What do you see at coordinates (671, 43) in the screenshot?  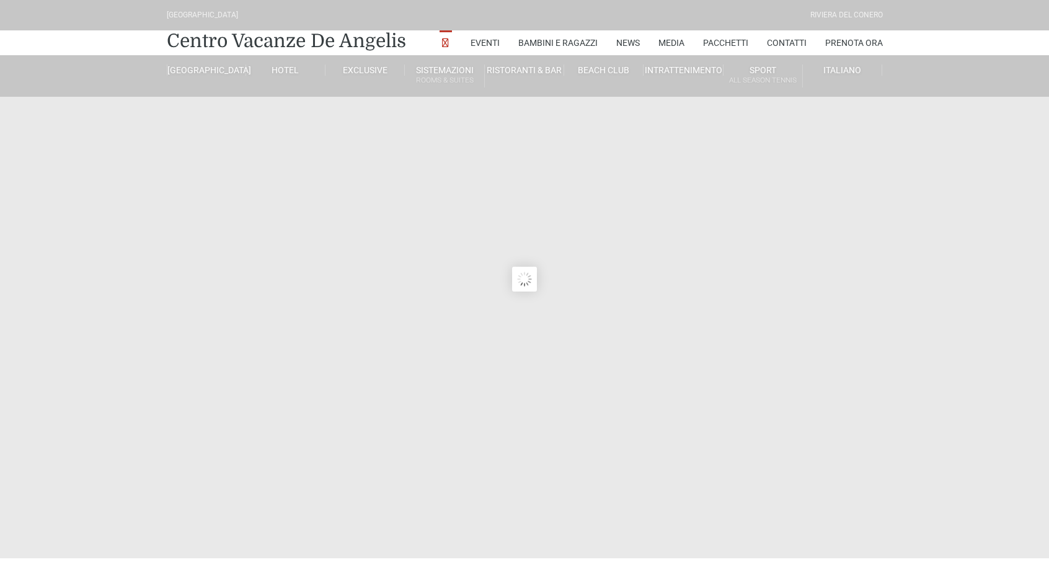 I see `a: Media` at bounding box center [671, 43].